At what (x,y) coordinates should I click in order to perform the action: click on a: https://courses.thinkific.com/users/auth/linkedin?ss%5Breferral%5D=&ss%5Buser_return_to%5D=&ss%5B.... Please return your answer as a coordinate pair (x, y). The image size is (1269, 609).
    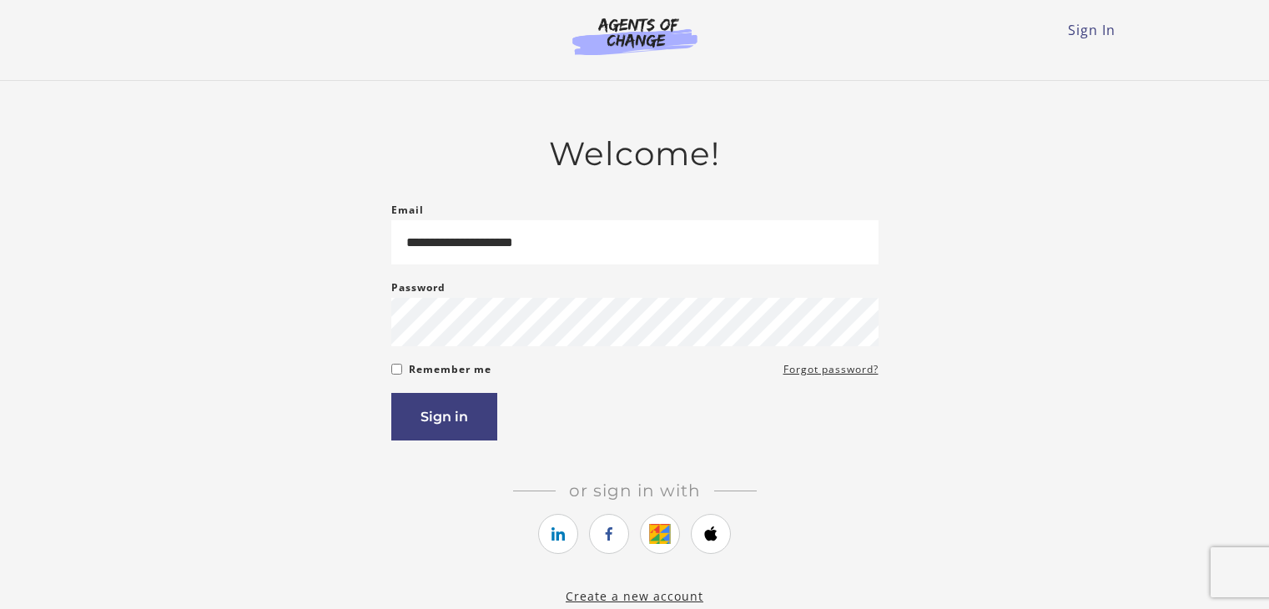
    Looking at the image, I should click on (558, 534).